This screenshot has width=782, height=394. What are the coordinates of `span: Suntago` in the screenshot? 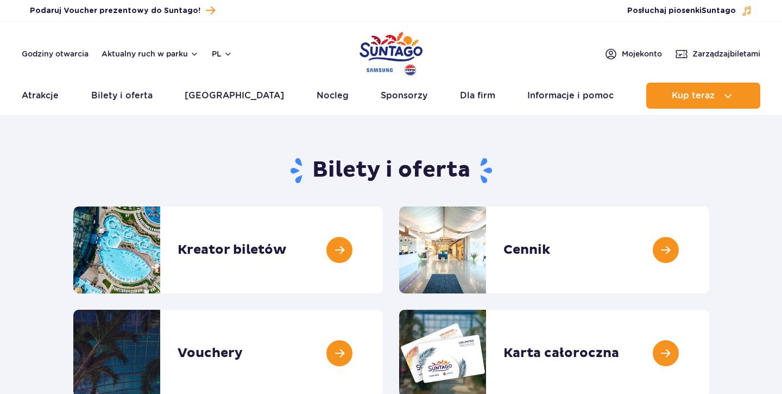 It's located at (719, 11).